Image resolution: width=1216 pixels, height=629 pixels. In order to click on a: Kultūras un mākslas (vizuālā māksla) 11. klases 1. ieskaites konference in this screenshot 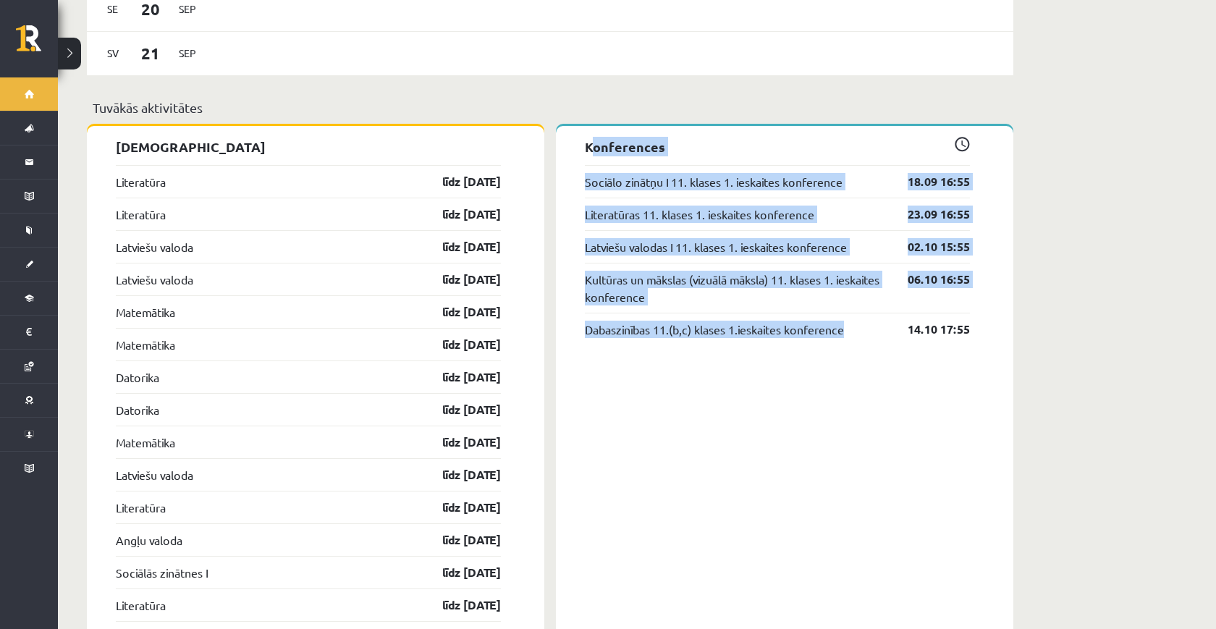, I will do `click(736, 288)`.